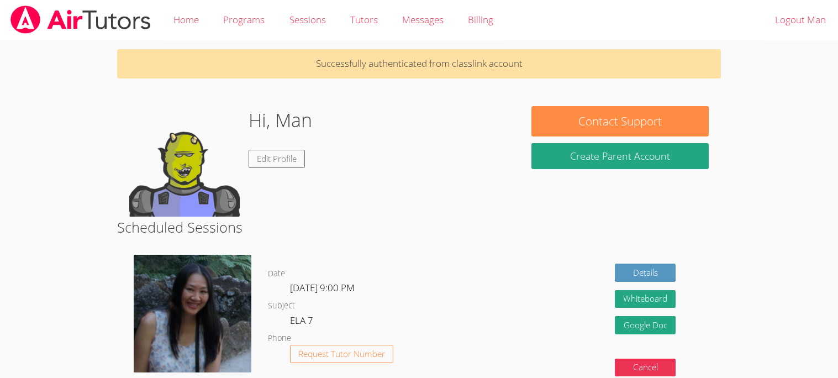  What do you see at coordinates (645, 367) in the screenshot?
I see `button: Cancel` at bounding box center [645, 367].